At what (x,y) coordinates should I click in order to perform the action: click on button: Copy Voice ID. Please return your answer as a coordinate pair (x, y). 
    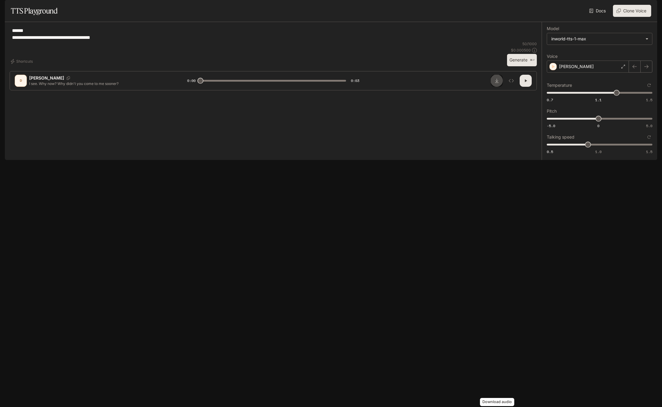
    Looking at the image, I should click on (68, 78).